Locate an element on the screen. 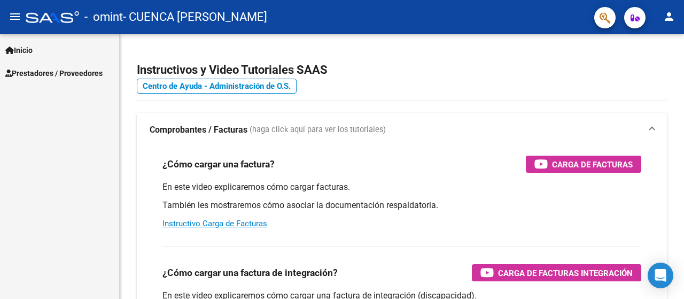 This screenshot has width=684, height=299. a: Instructivo Carga de Facturas is located at coordinates (215, 223).